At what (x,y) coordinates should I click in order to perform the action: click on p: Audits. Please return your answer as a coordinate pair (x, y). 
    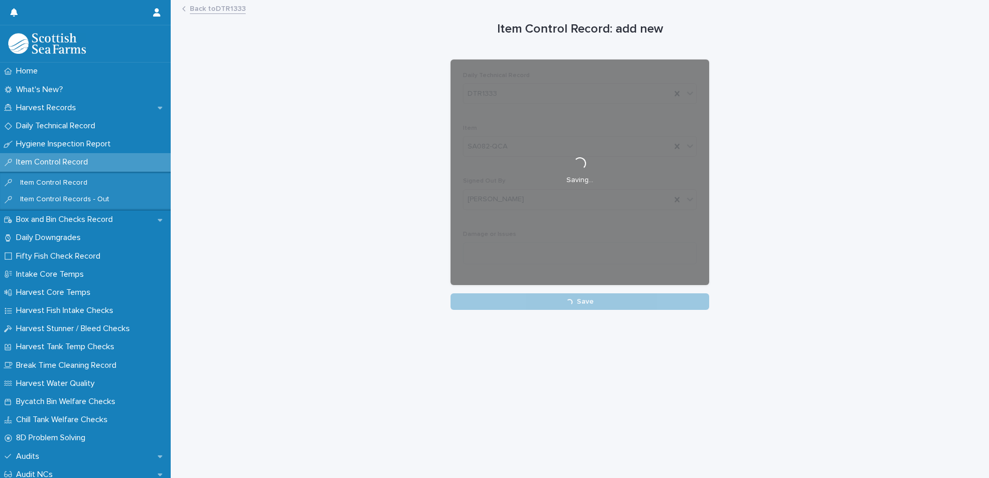
    Looking at the image, I should click on (29, 456).